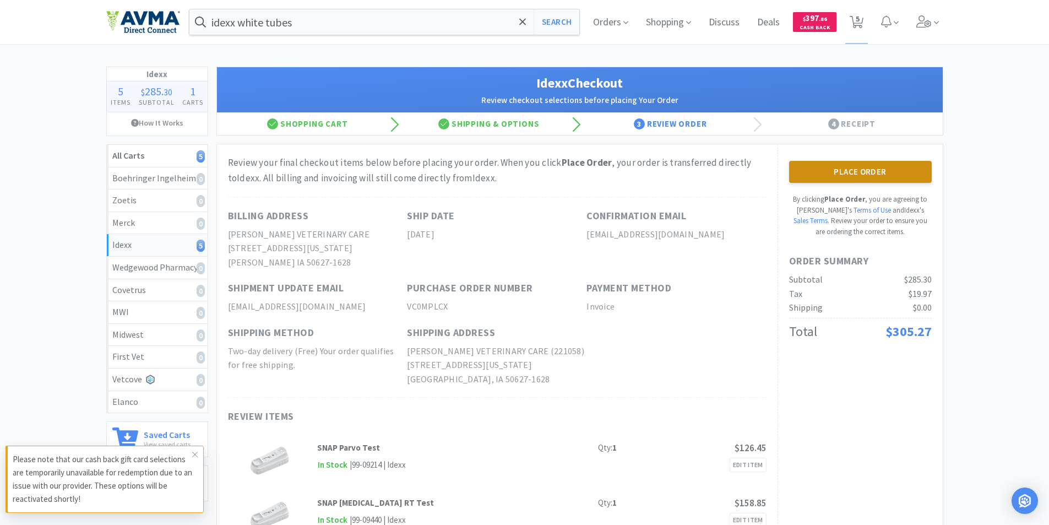 Image resolution: width=1049 pixels, height=525 pixels. Describe the element at coordinates (157, 312) in the screenshot. I see `div: MWI` at that location.